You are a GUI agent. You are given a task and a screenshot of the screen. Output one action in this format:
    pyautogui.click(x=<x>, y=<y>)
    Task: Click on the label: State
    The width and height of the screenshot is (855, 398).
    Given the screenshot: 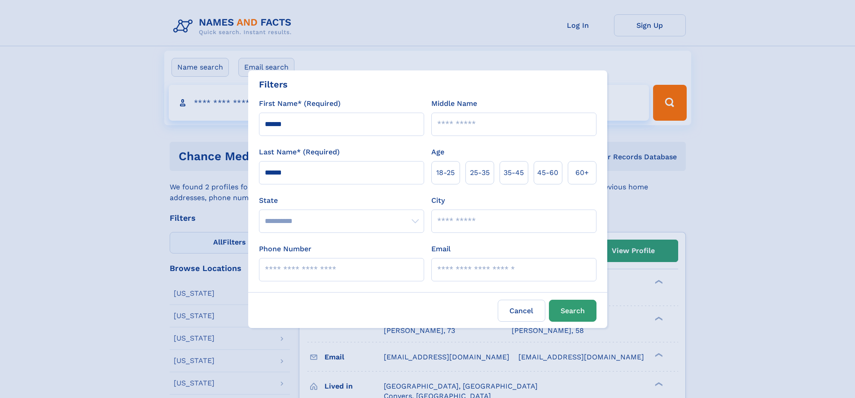 What is the action you would take?
    pyautogui.click(x=342, y=201)
    